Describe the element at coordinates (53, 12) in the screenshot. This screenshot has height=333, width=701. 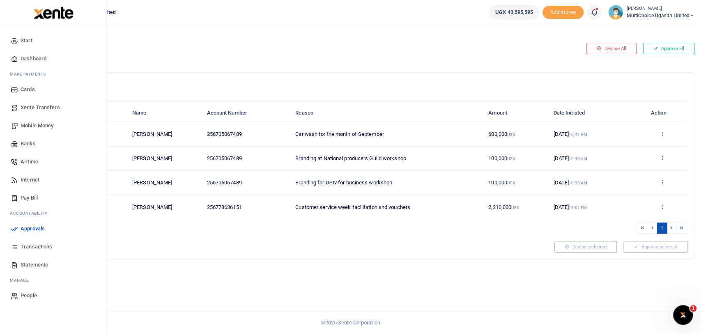
I see `a: logo-small logo-large logo-large` at that location.